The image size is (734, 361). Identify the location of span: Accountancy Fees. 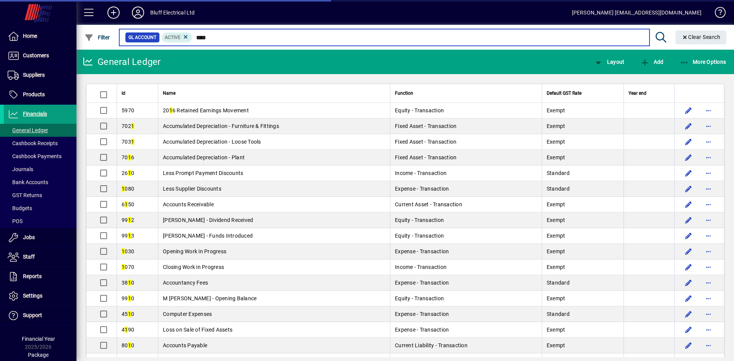
(185, 283).